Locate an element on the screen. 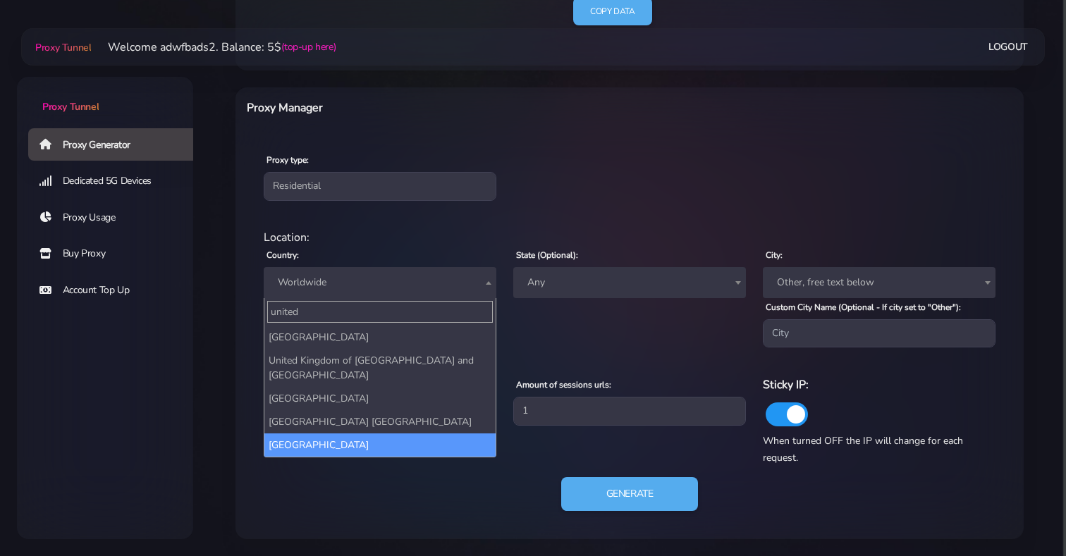  input: City is located at coordinates (879, 334).